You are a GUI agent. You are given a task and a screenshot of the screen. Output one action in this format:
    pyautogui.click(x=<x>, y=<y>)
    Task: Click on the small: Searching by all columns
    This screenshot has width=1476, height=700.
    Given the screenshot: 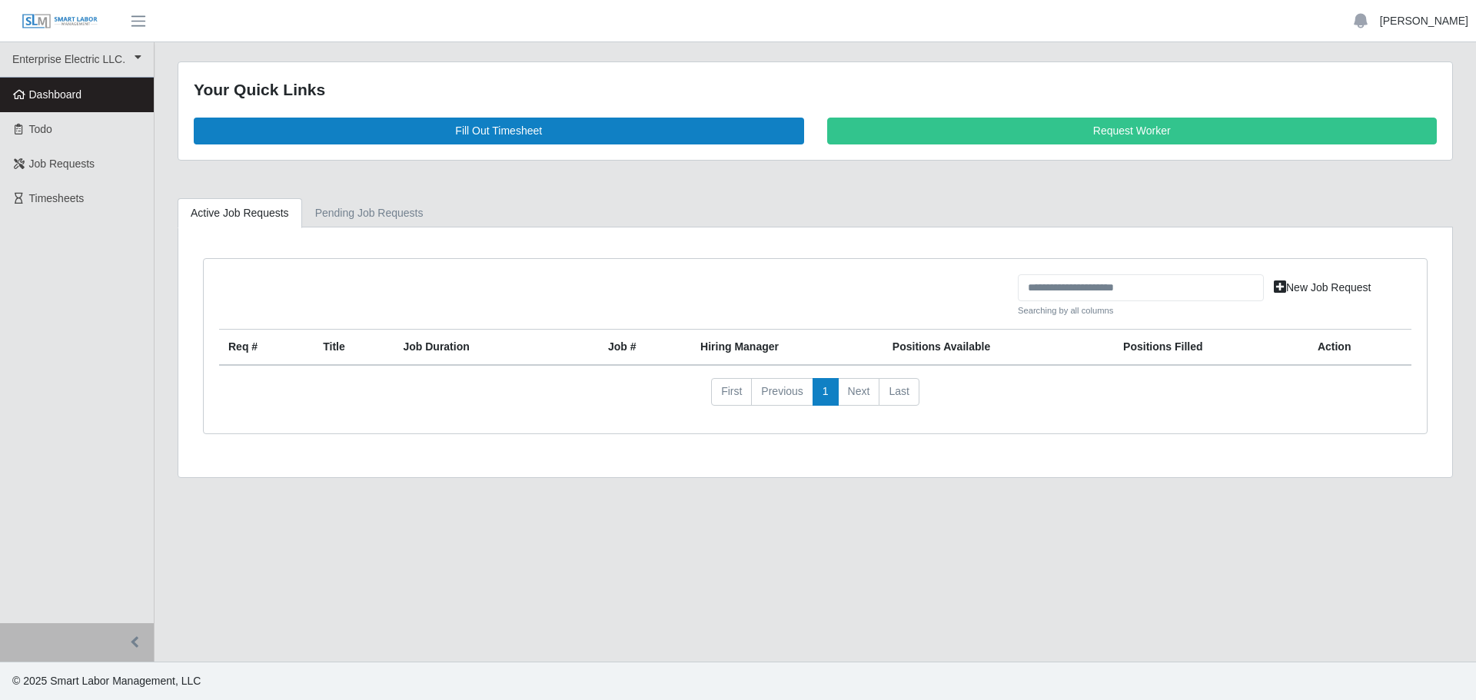 What is the action you would take?
    pyautogui.click(x=1140, y=310)
    